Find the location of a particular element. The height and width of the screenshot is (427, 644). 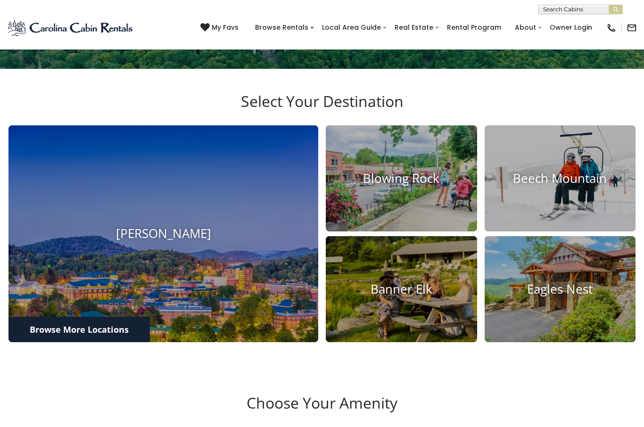

h4: Banner Elk is located at coordinates (401, 289).